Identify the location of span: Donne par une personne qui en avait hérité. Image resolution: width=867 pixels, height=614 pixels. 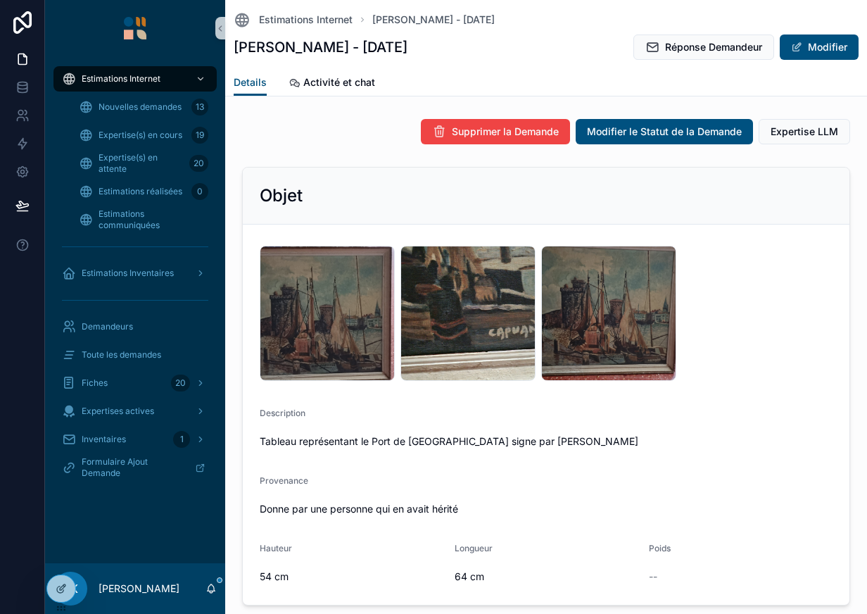
(546, 509).